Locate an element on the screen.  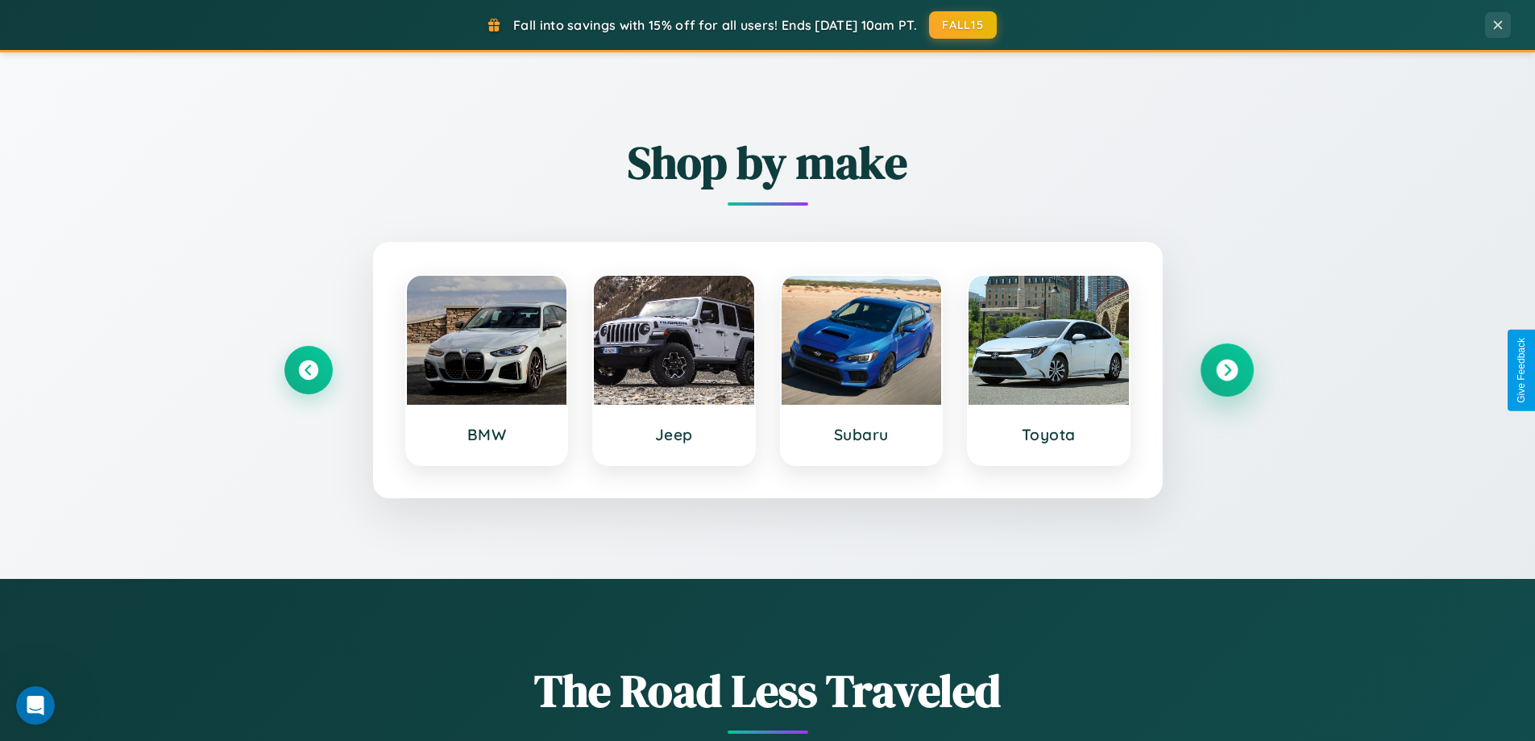
div: Give Feedback is located at coordinates (1521, 370).